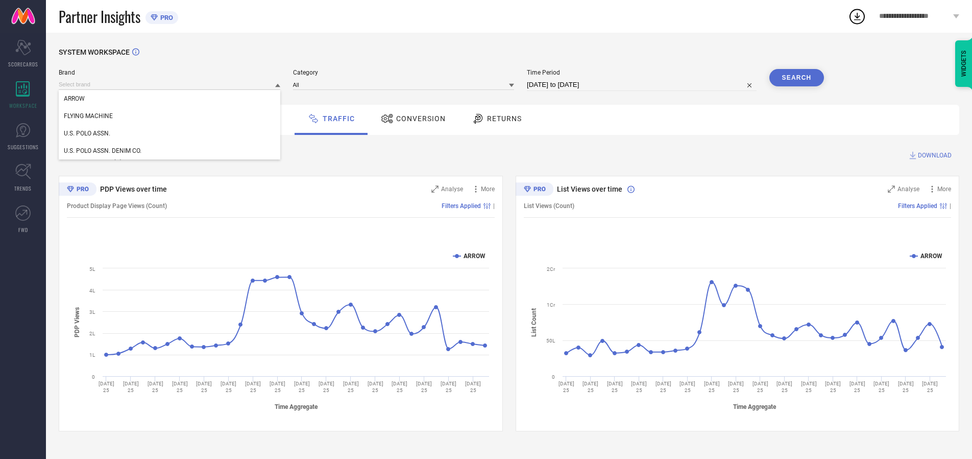  What do you see at coordinates (92, 333) in the screenshot?
I see `text: 2L` at bounding box center [92, 333].